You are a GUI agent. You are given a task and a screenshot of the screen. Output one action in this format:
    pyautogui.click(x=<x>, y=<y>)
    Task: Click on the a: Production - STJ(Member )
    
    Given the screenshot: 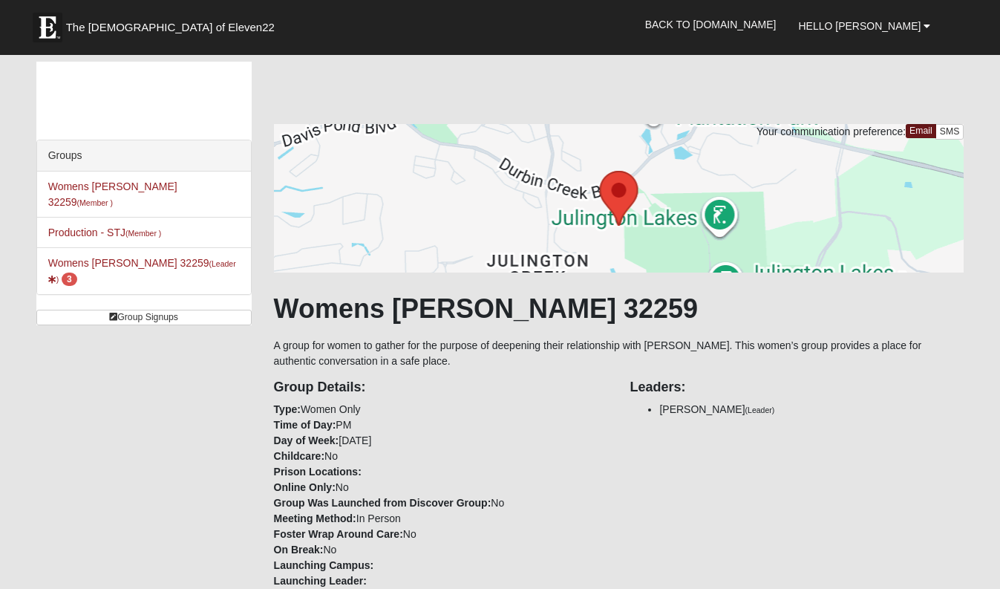 What is the action you would take?
    pyautogui.click(x=105, y=232)
    